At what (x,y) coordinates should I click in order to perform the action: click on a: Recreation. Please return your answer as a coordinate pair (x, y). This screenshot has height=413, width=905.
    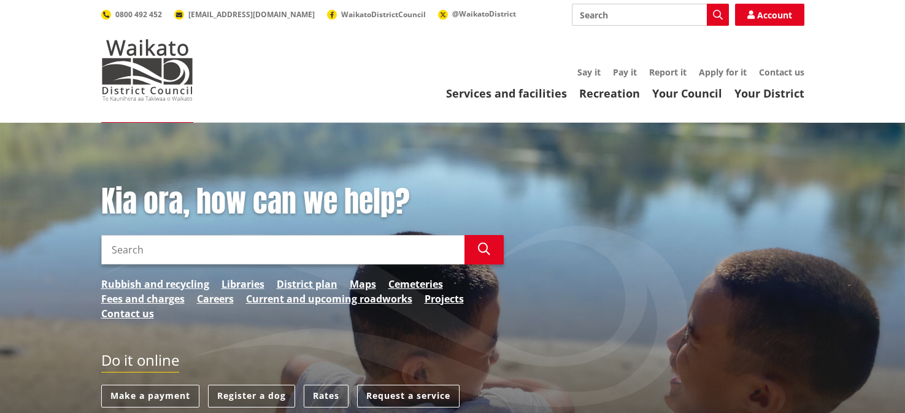
    Looking at the image, I should click on (609, 93).